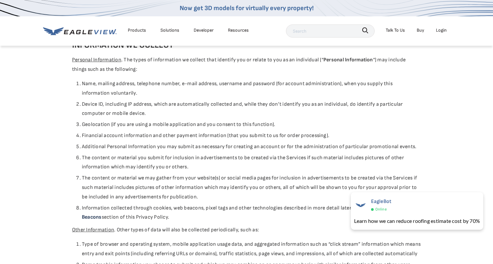 The height and width of the screenshot is (264, 493). What do you see at coordinates (170, 30) in the screenshot?
I see `div: Solutions` at bounding box center [170, 30].